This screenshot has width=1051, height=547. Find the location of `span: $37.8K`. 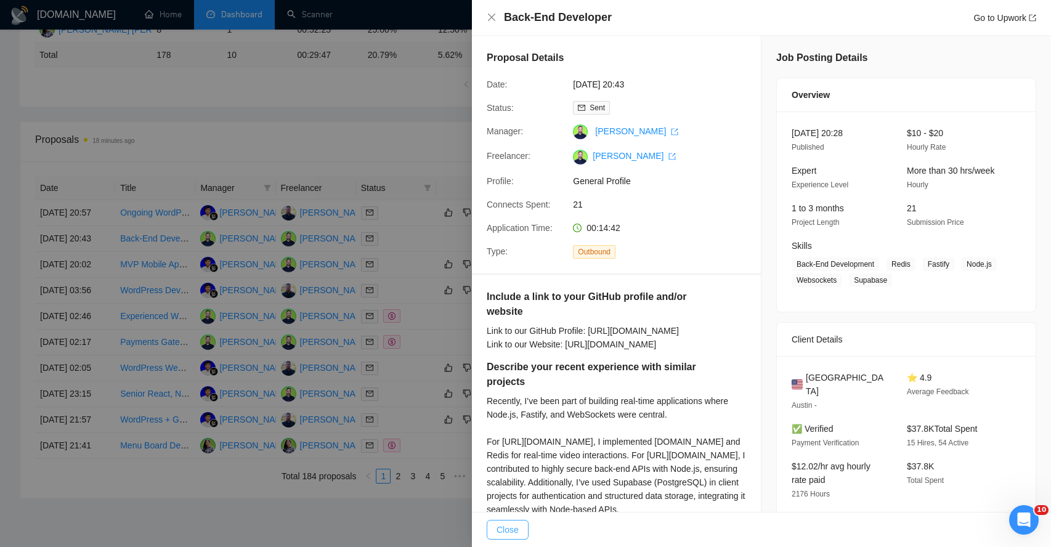

span: $37.8K is located at coordinates (920, 466).